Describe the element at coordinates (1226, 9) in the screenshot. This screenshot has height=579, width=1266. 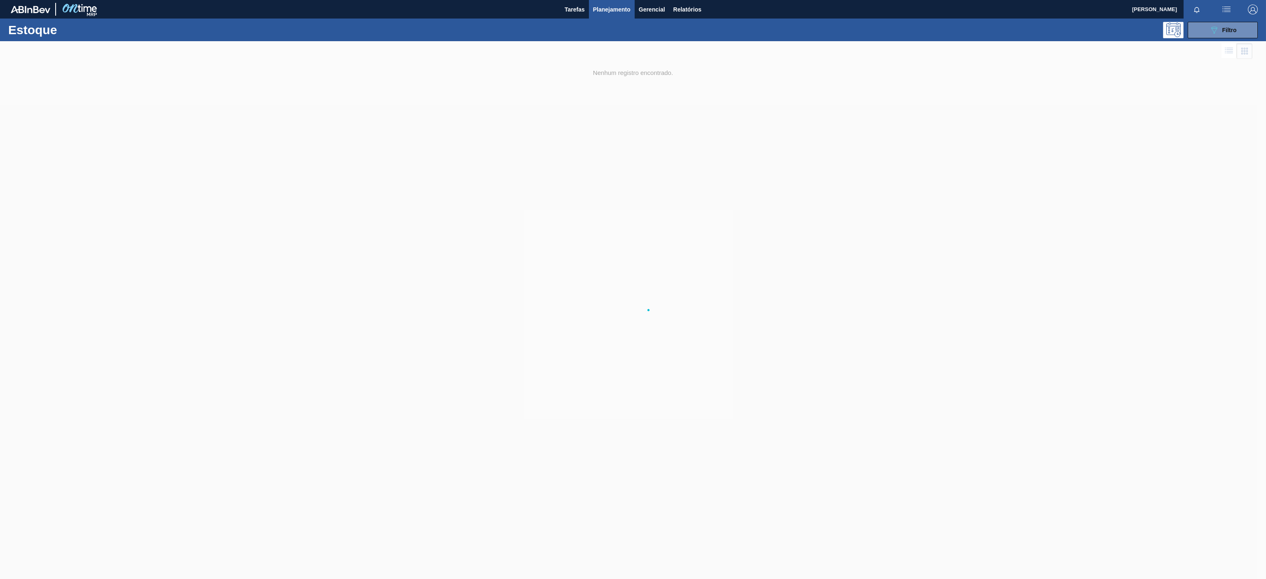
I see `img: userActions` at that location.